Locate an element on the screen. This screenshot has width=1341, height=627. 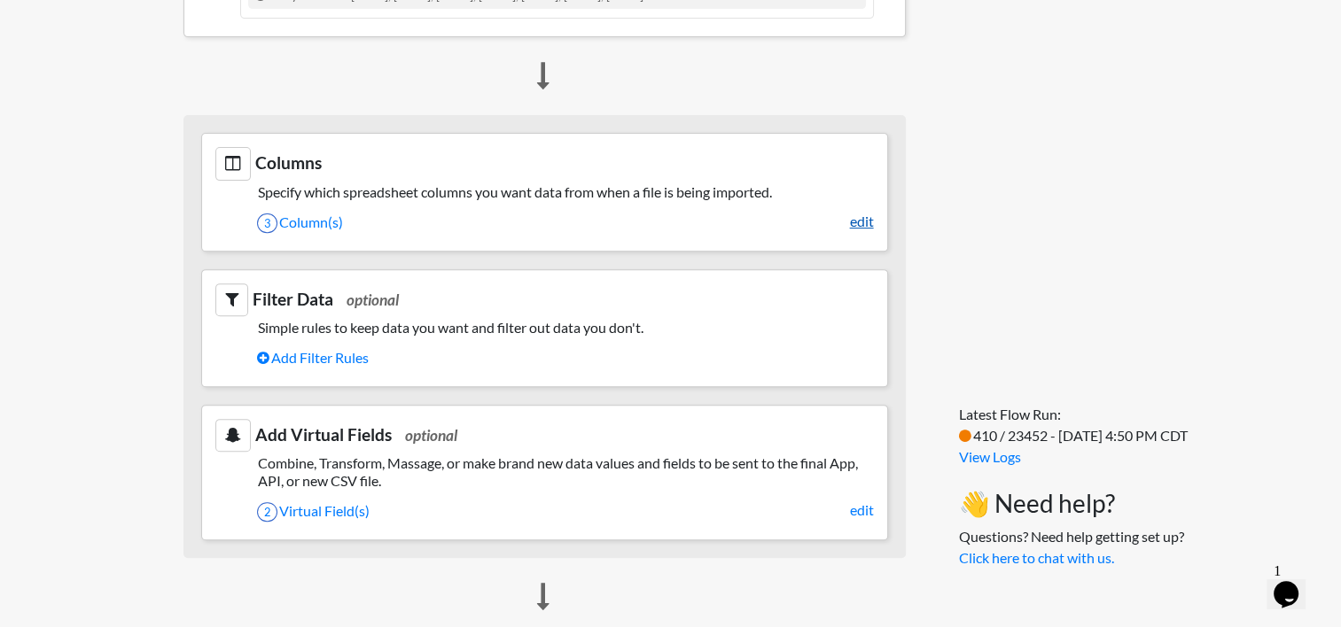
h3: Columns is located at coordinates (544, 163).